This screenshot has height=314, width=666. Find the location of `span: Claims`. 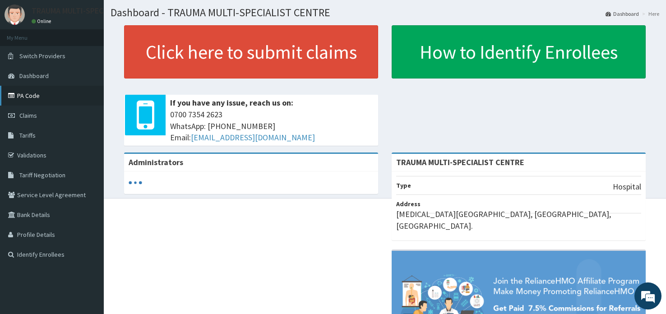

span: Claims is located at coordinates (28, 115).